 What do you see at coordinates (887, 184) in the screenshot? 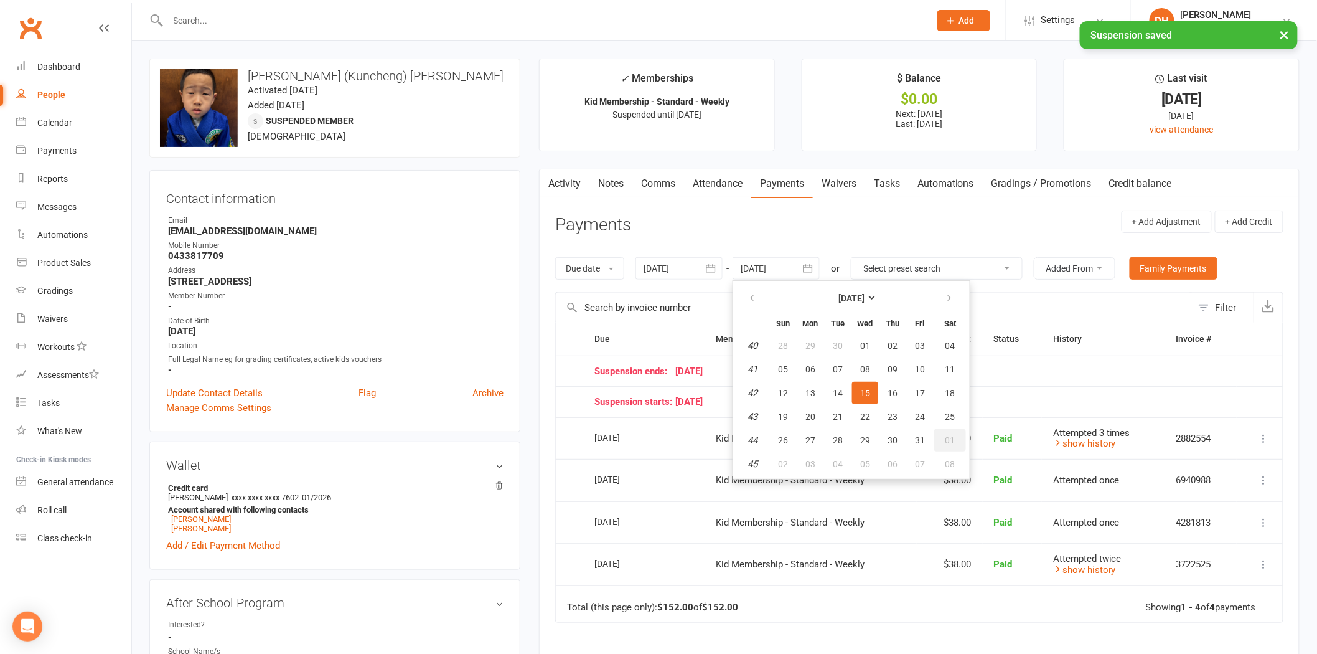
I see `a: Tasks` at bounding box center [887, 184].